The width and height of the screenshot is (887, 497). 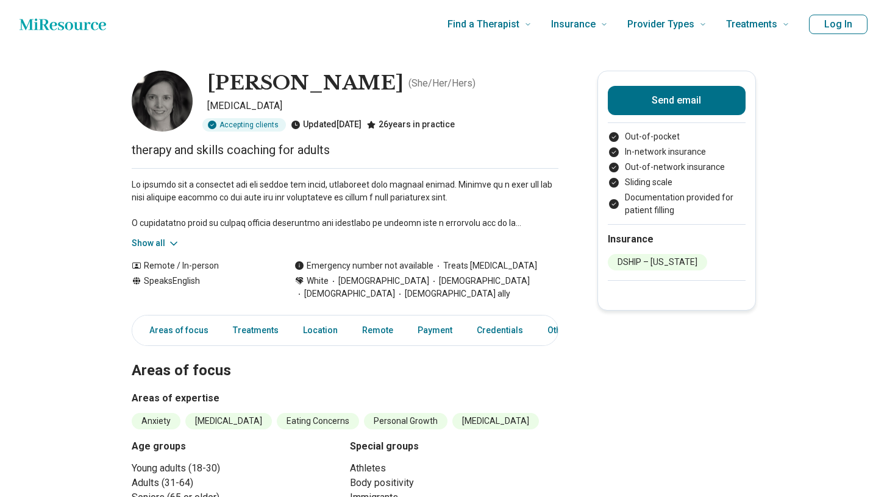 What do you see at coordinates (345, 150) in the screenshot?
I see `p: therapy and skills coaching for adults` at bounding box center [345, 150].